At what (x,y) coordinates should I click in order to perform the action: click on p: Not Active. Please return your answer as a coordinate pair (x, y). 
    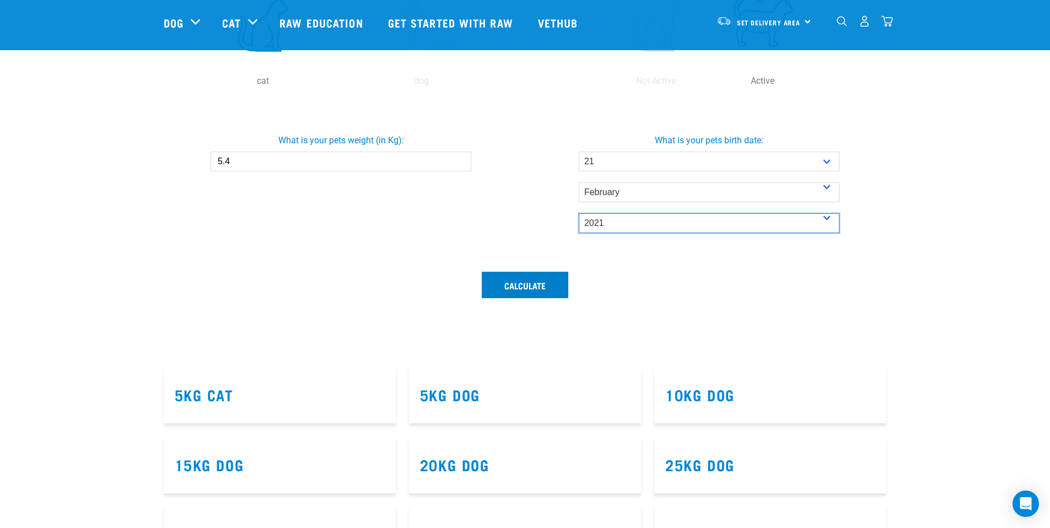
    Looking at the image, I should click on (656, 81).